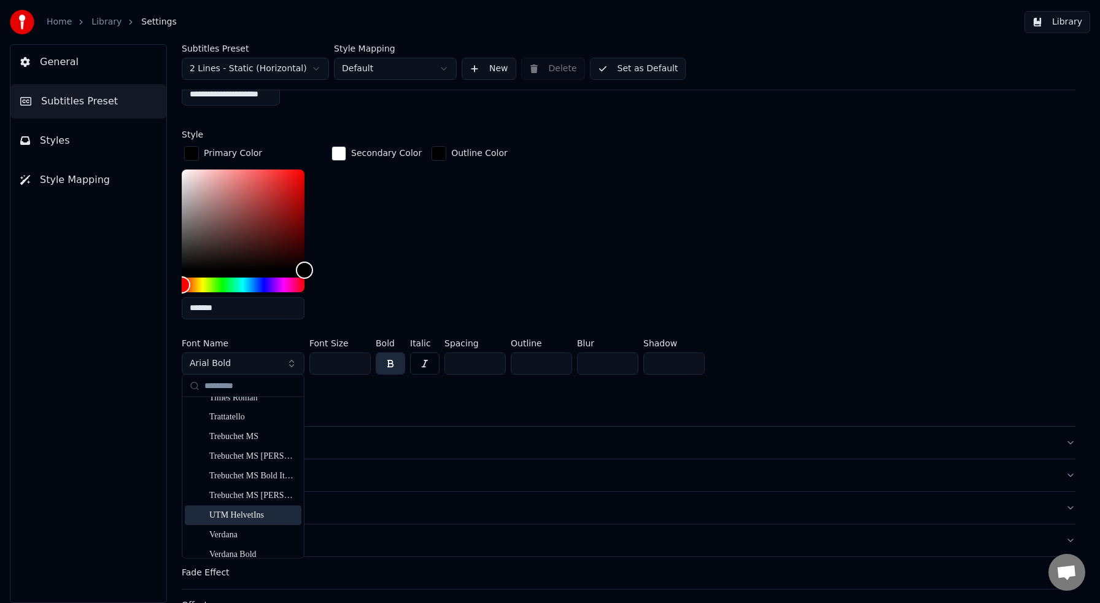 The width and height of the screenshot is (1100, 603). Describe the element at coordinates (619, 443) in the screenshot. I see `div: Silent Gap Text` at that location.